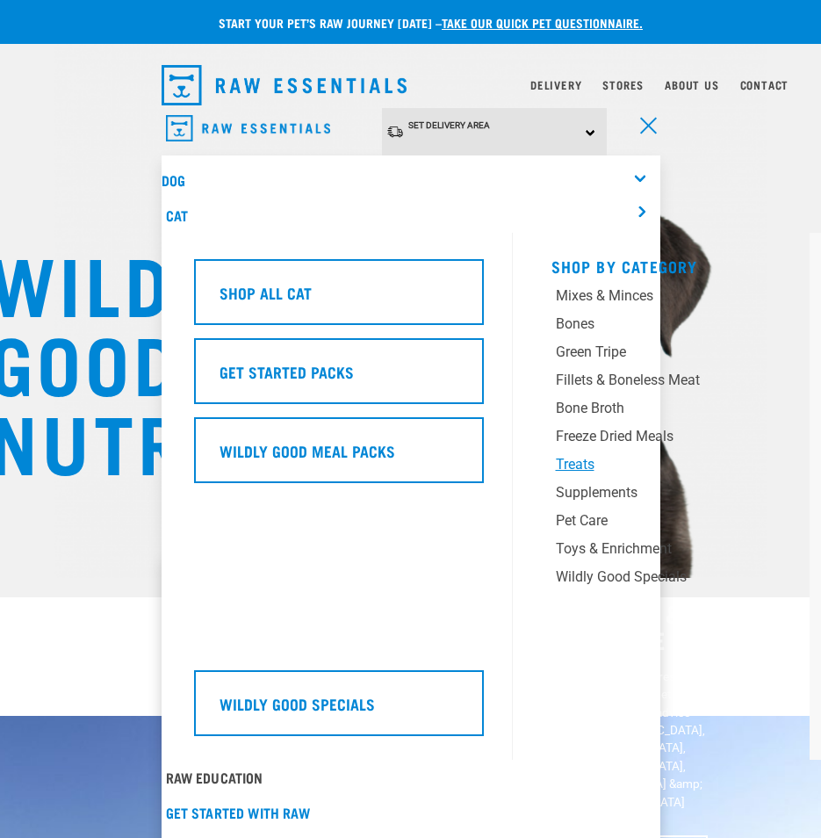 The height and width of the screenshot is (838, 821). I want to click on h5: Wildly Good Meal Packs, so click(308, 451).